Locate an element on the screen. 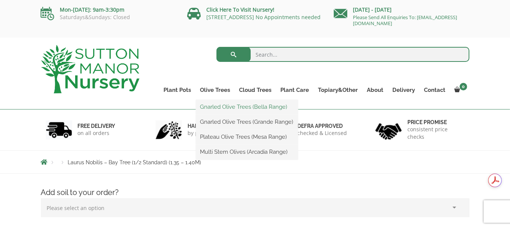 Image resolution: width=510 pixels, height=228 pixels. a: About is located at coordinates (375, 90).